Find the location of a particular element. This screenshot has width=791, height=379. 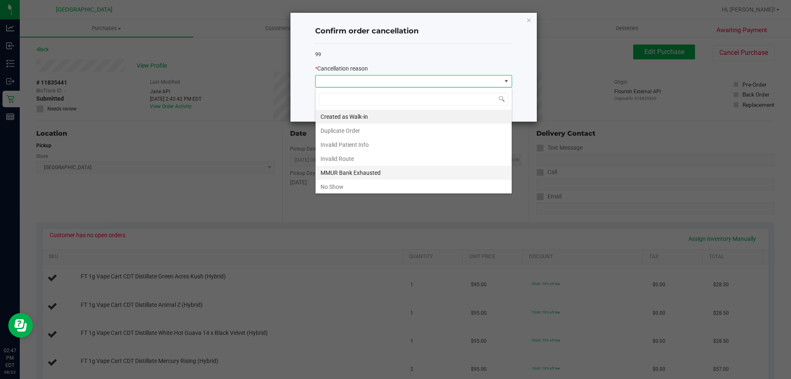

li: MMUR Bank Exhausted is located at coordinates (414, 173).